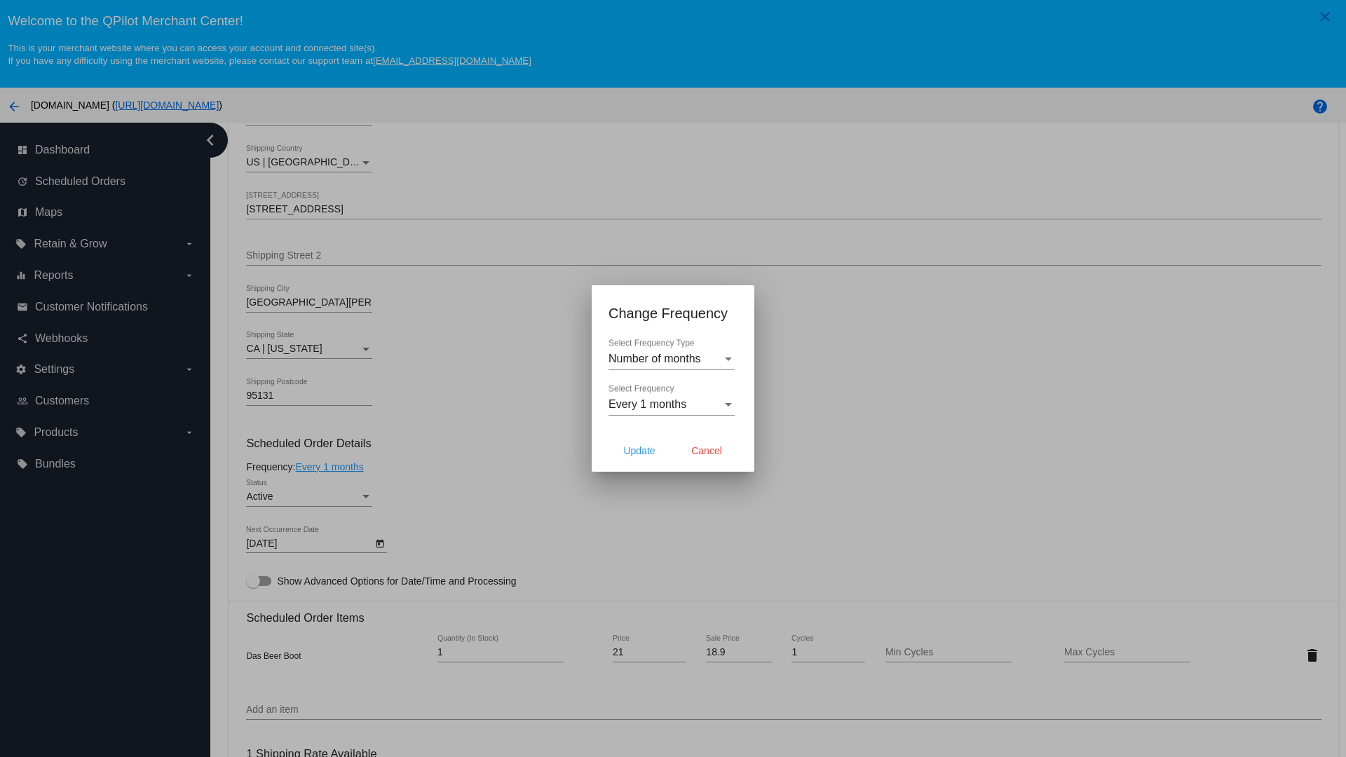 The width and height of the screenshot is (1346, 757). Describe the element at coordinates (707, 451) in the screenshot. I see `button: Cancel` at that location.